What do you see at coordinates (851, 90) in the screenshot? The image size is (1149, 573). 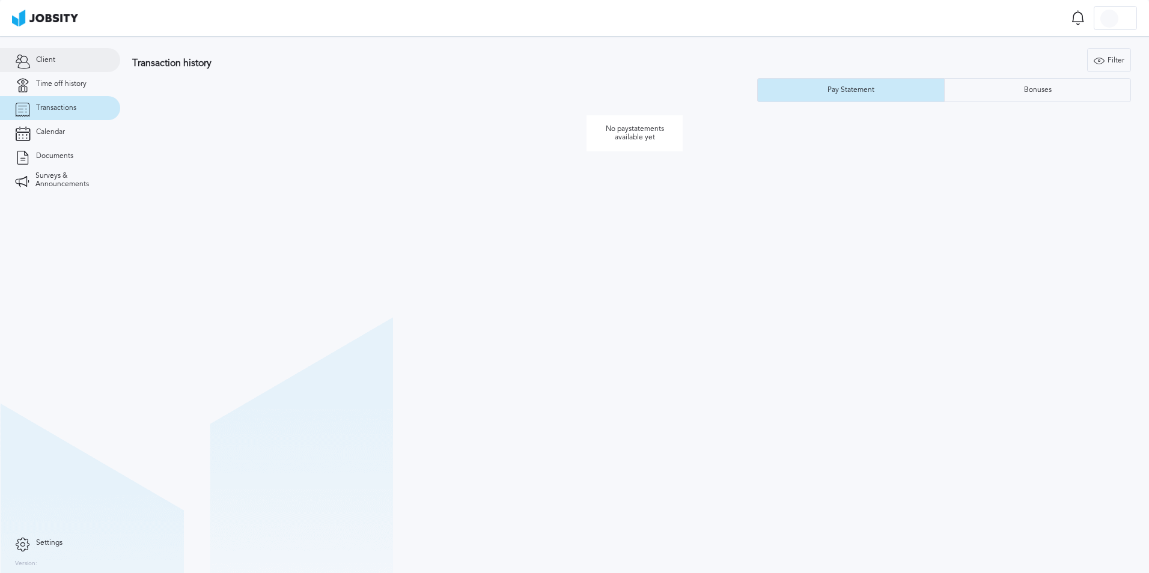 I see `div: Pay Statement` at bounding box center [851, 90].